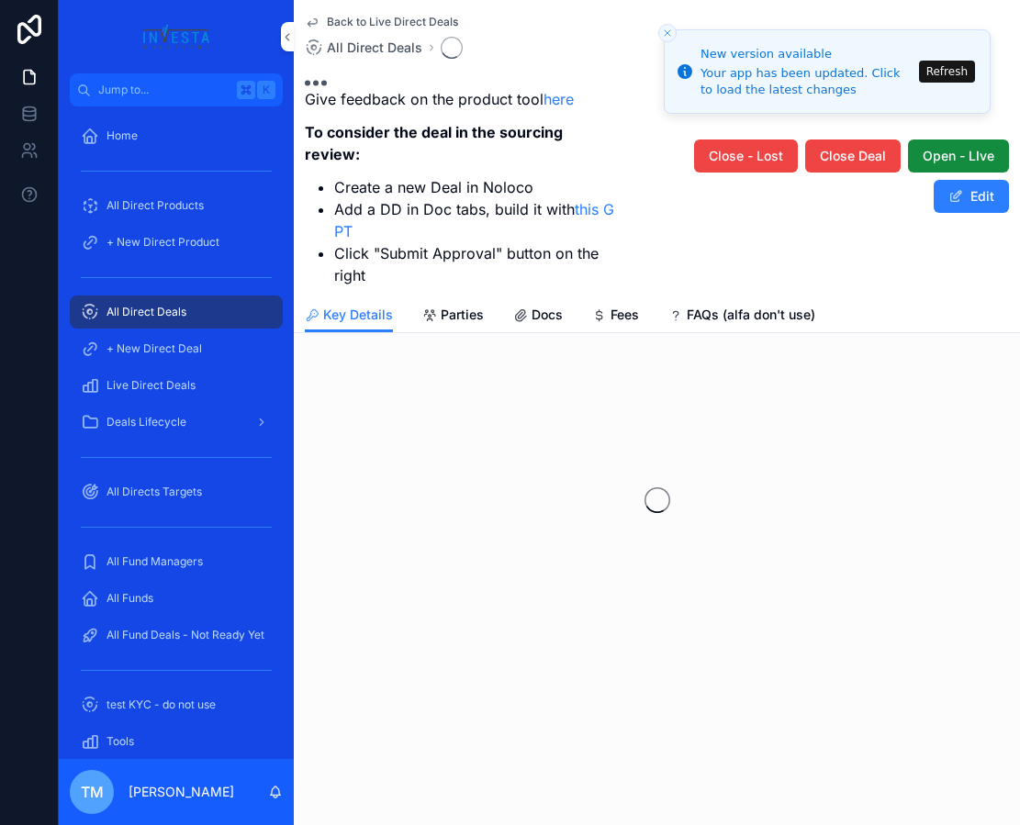  I want to click on a: Fees, so click(615, 317).